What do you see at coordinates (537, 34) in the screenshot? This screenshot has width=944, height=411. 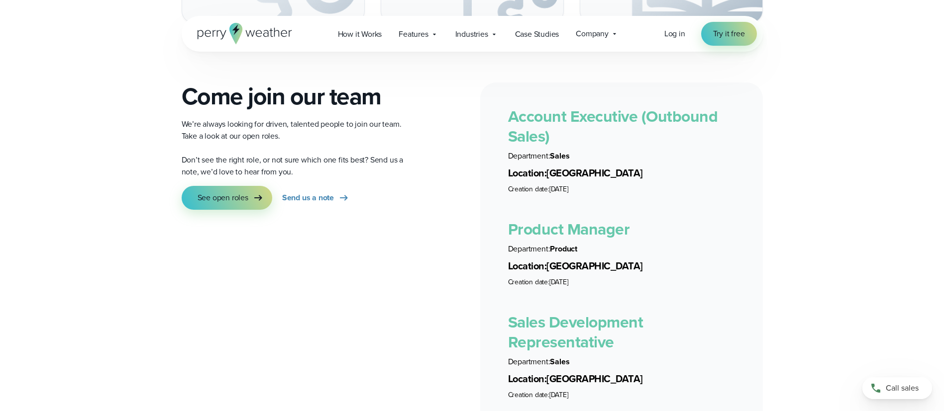 I see `span: Case Studies` at bounding box center [537, 34].